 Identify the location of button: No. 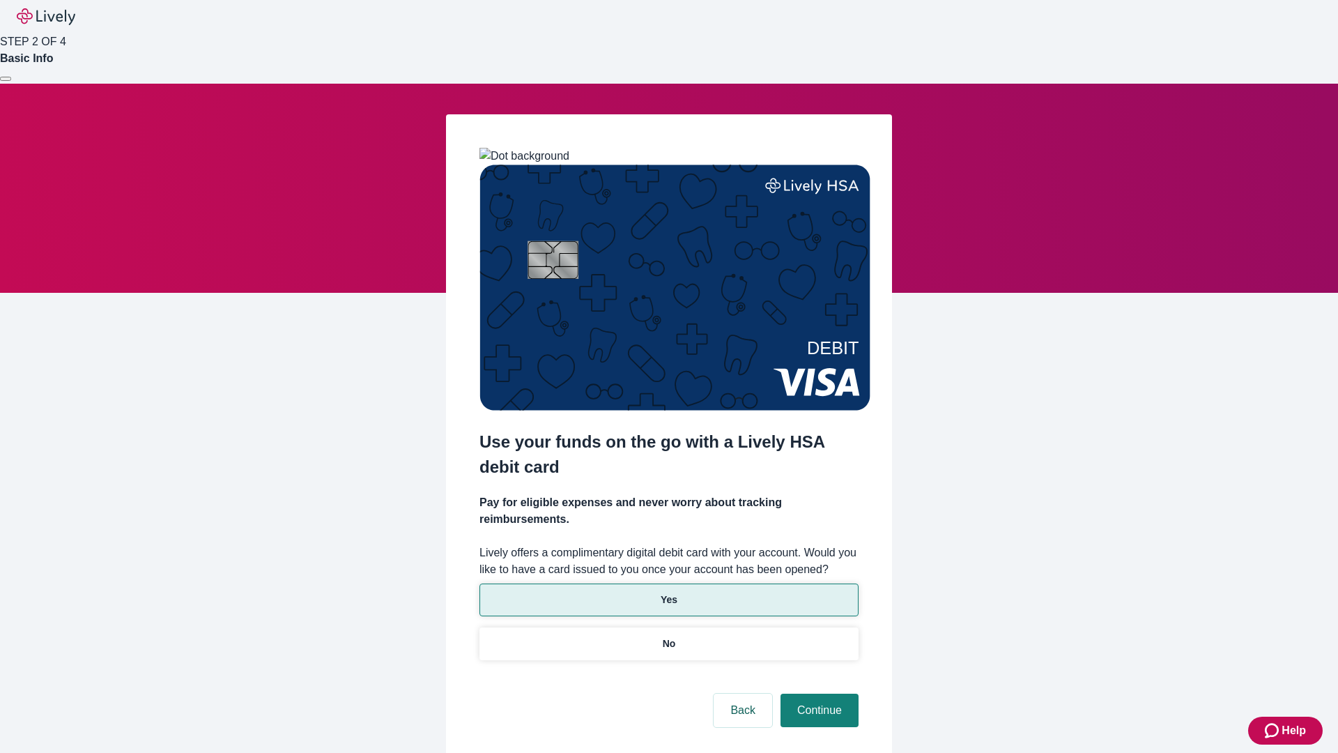
(669, 643).